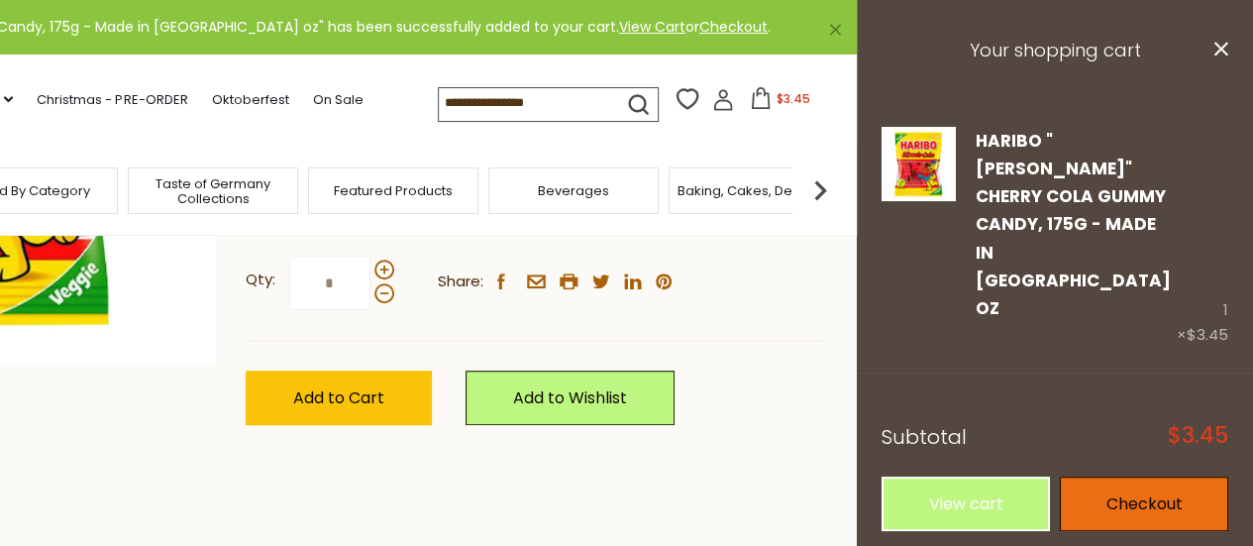  What do you see at coordinates (393, 190) in the screenshot?
I see `a: Featured Products` at bounding box center [393, 190].